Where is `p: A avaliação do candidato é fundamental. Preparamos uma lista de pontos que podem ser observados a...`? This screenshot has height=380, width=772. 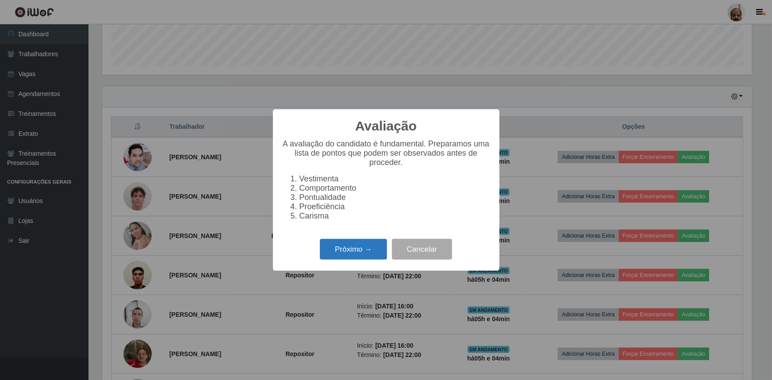
p: A avaliação do candidato é fundamental. Preparamos uma lista de pontos que podem ser observados a... is located at coordinates (386, 153).